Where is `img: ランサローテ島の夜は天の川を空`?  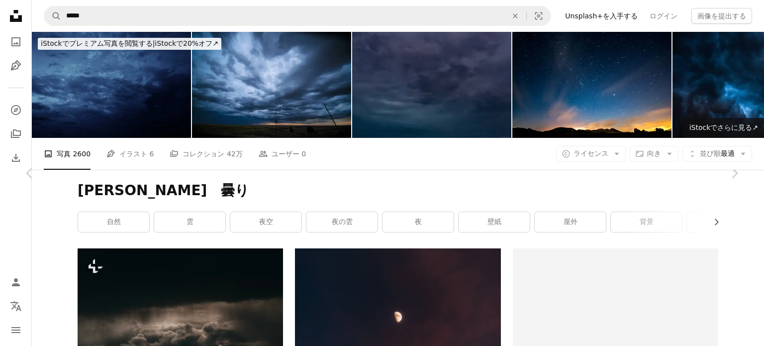 img: ランサローテ島の夜は天の川を空 is located at coordinates (592, 85).